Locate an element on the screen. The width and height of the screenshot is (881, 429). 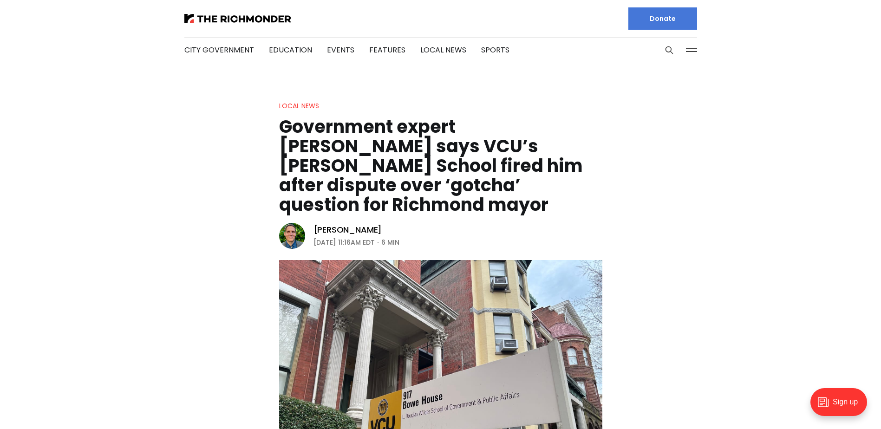
button: Search this site is located at coordinates (669, 50).